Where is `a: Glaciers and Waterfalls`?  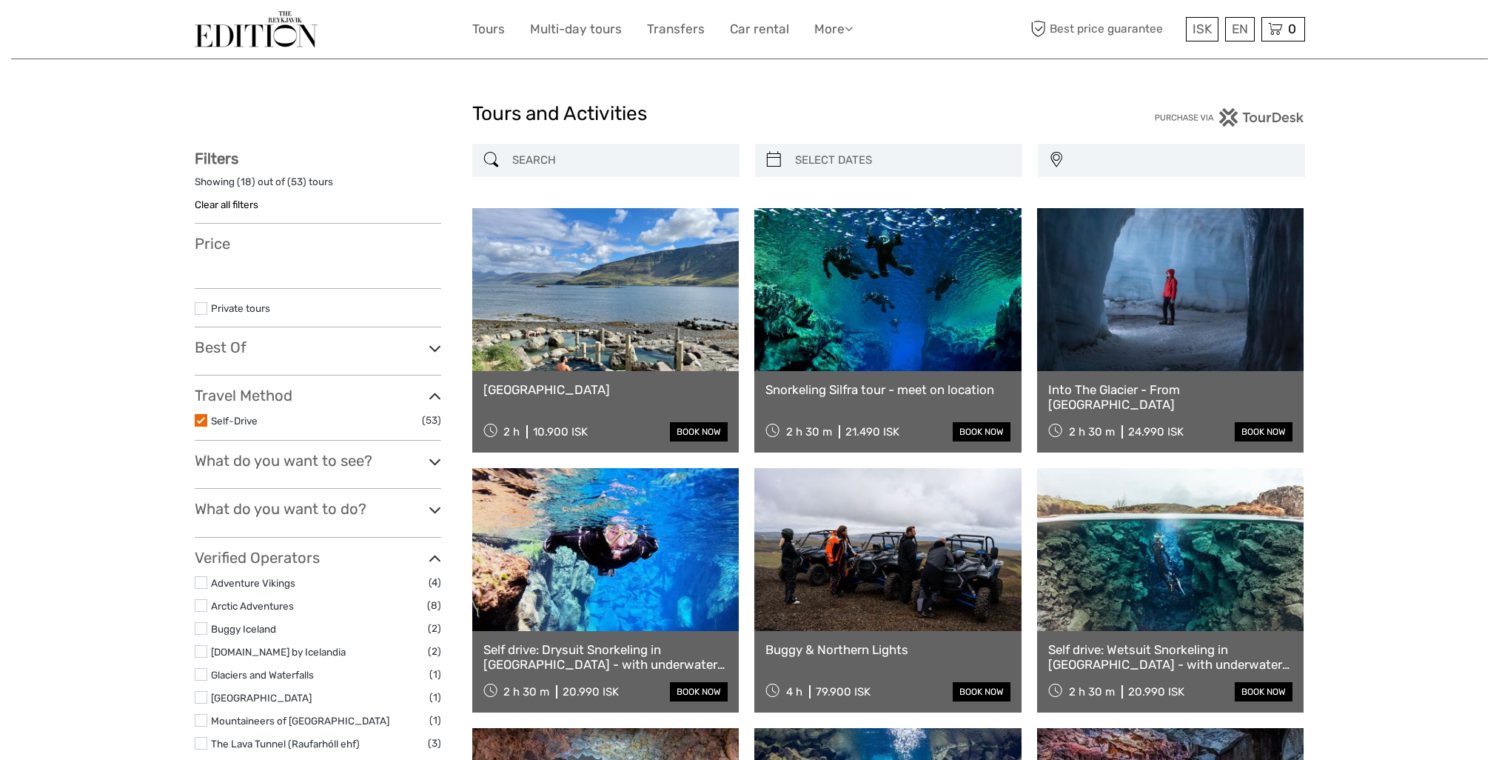
a: Glaciers and Waterfalls is located at coordinates (262, 675).